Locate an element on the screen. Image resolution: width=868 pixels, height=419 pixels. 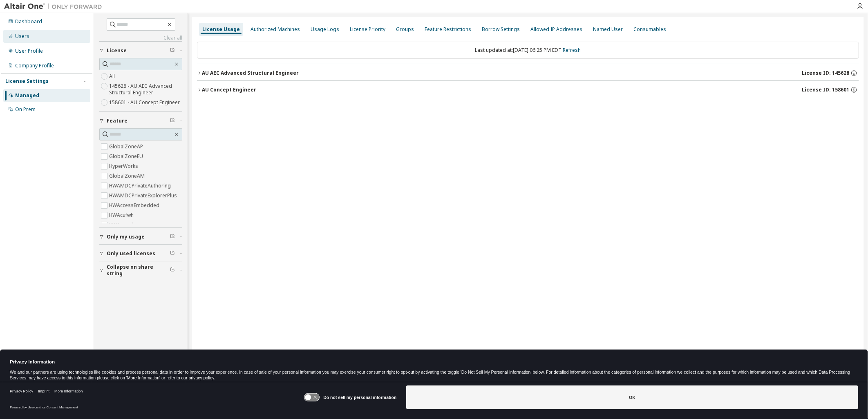
span: License ID: 158601 is located at coordinates (825, 90).